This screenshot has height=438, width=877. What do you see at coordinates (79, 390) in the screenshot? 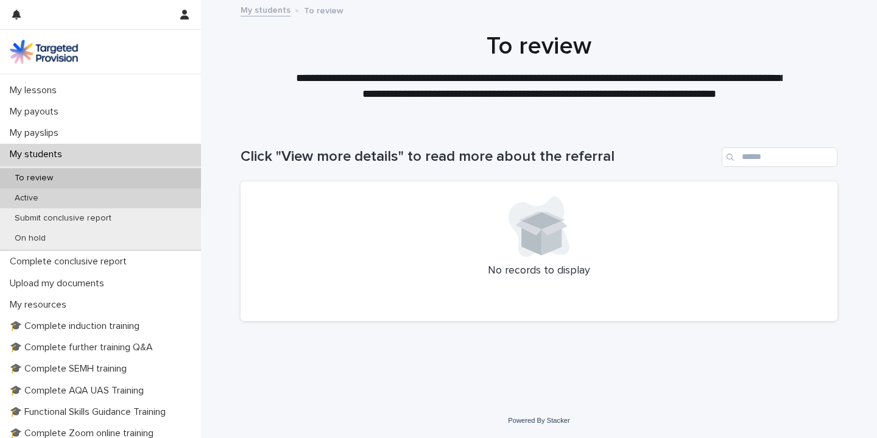
I see `p: 🎓 Complete AQA UAS Training` at bounding box center [79, 390].